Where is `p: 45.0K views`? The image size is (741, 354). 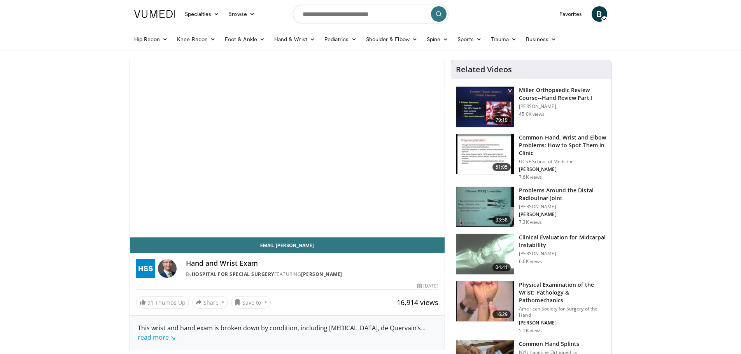
p: 45.0K views is located at coordinates (532, 114).